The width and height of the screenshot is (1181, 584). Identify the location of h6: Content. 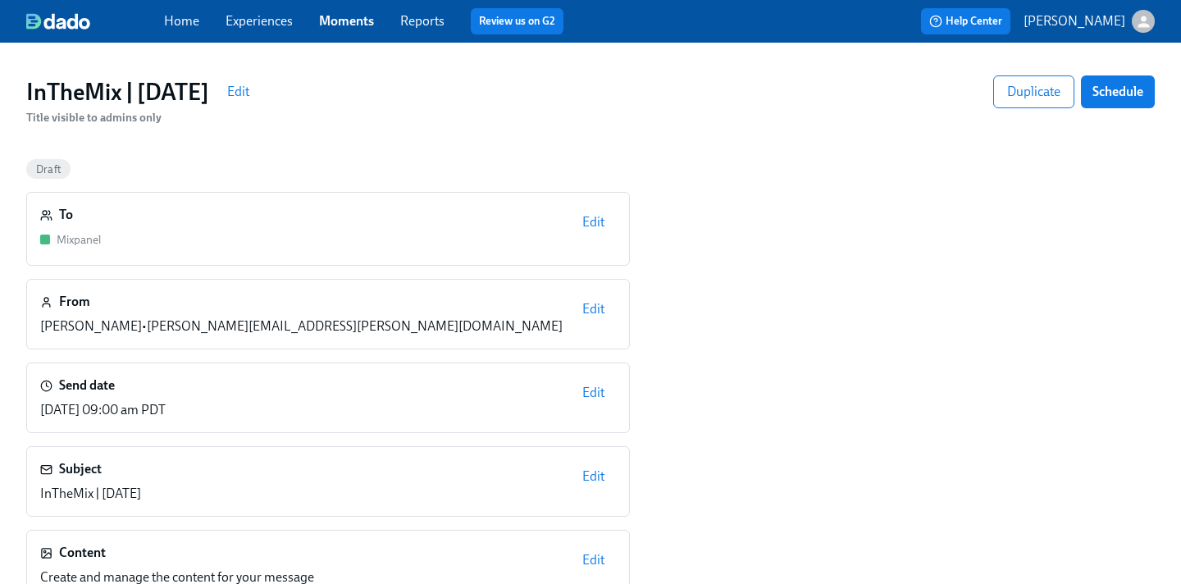
(82, 553).